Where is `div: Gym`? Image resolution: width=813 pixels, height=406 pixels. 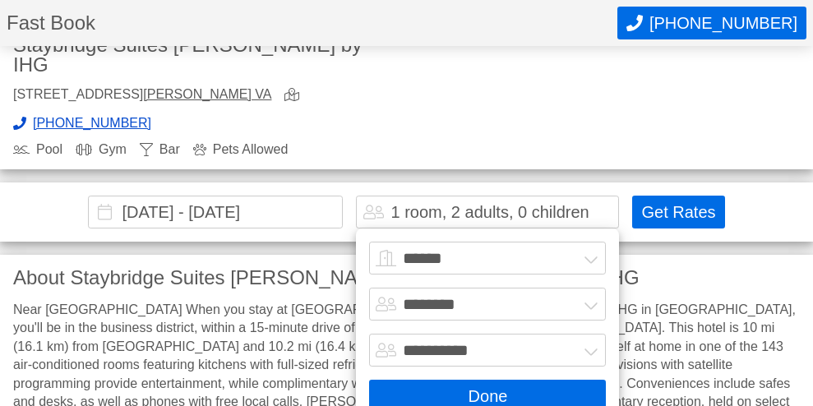
div: Gym is located at coordinates (101, 150).